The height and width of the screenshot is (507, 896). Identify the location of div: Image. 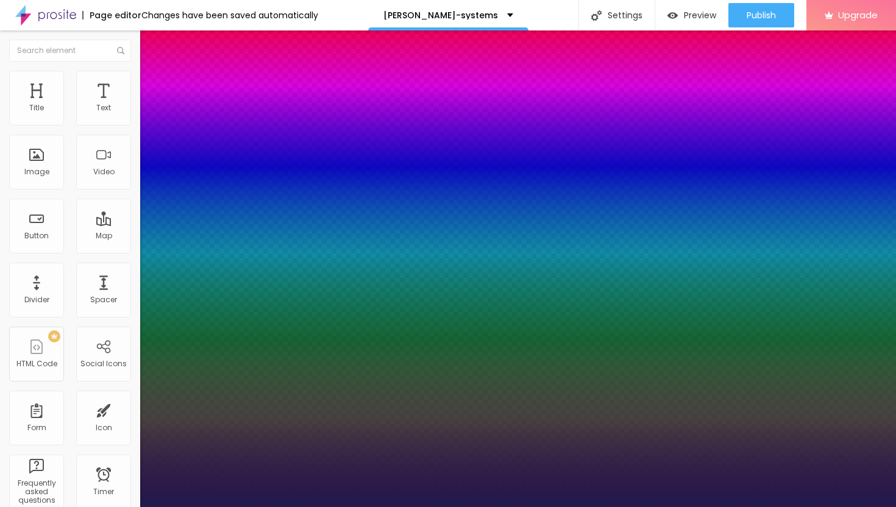
(37, 172).